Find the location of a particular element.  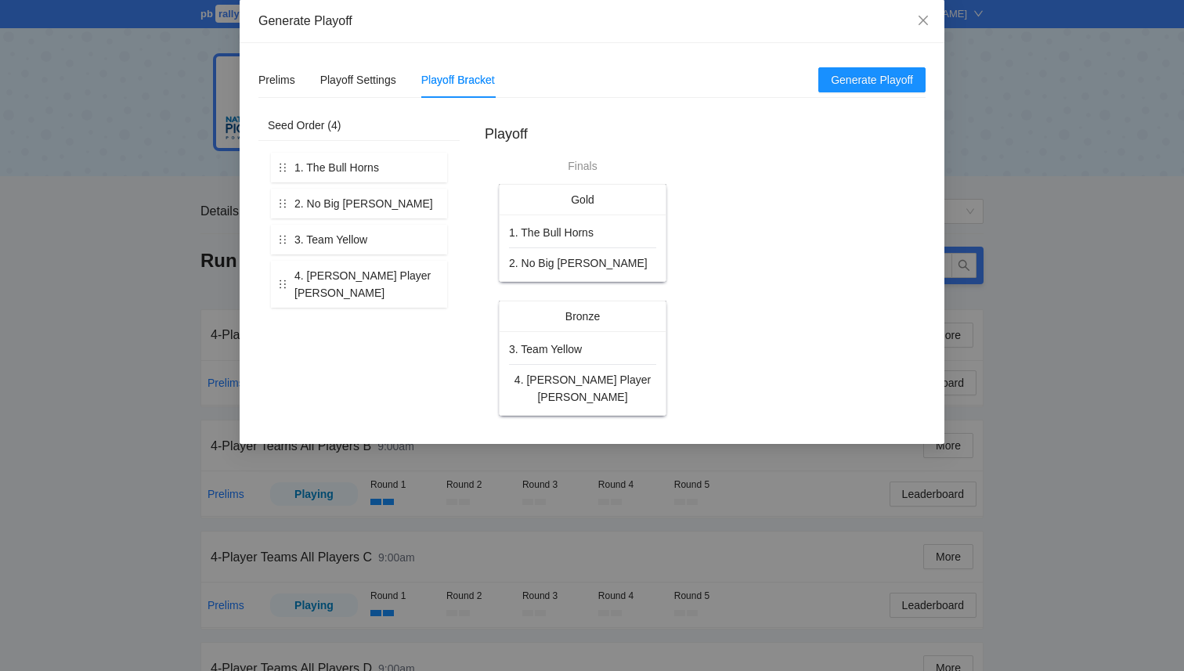

div: Finals is located at coordinates (582, 166).